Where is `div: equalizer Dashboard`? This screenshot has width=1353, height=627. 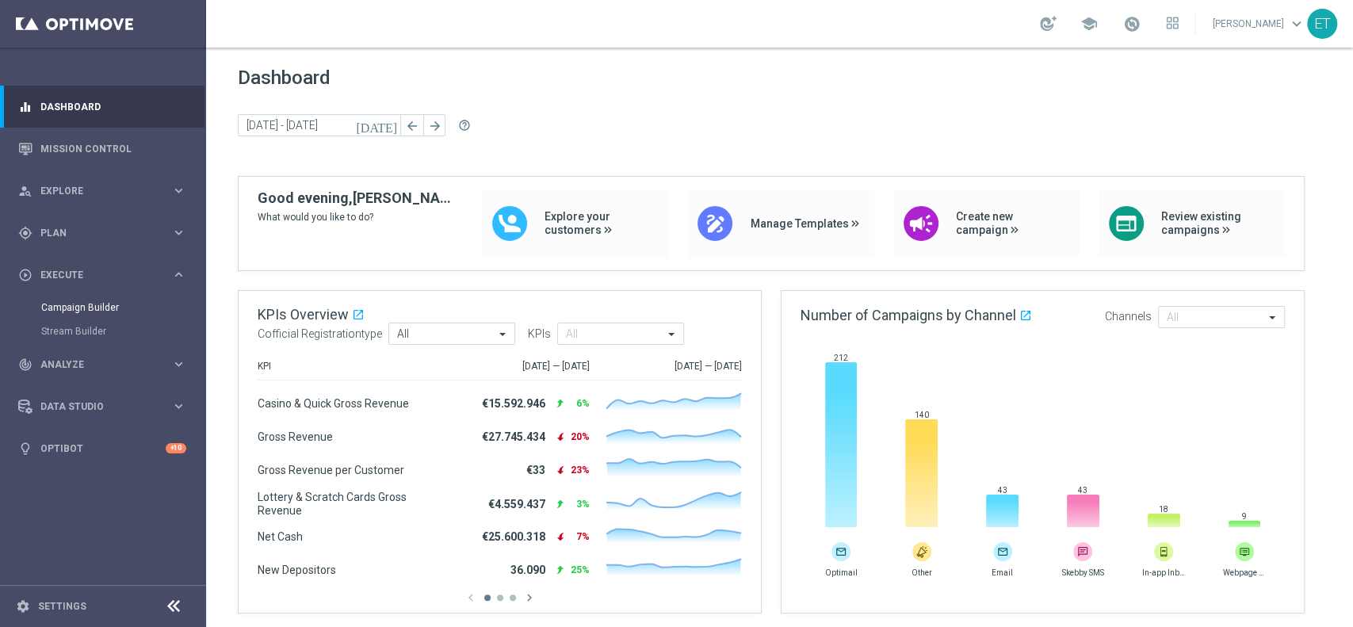
div: equalizer Dashboard is located at coordinates (102, 107).